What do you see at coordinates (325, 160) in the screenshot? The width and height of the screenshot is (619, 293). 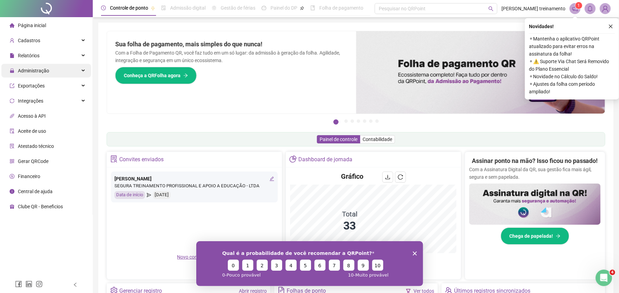 I see `div: Dashboard de jornada` at bounding box center [325, 160].